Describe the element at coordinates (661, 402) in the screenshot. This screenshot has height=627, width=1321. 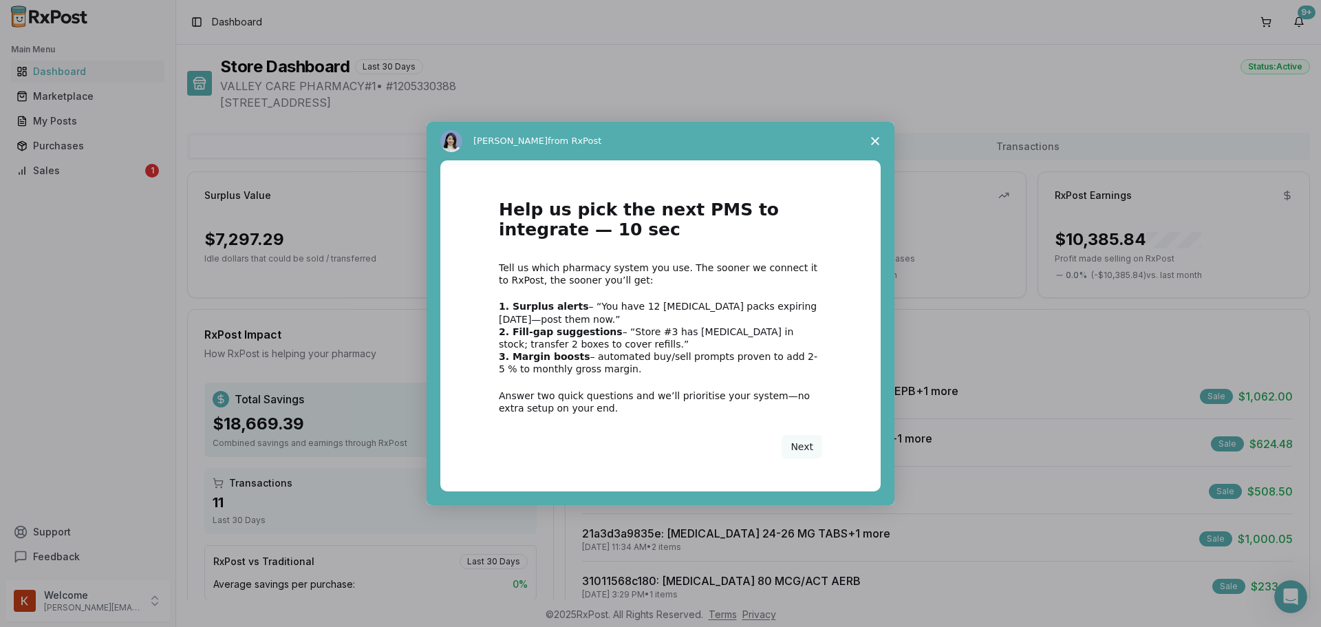
I see `div: Answer two quick questions and we’ll prioritise your system—no extra setup on your end.` at that location.